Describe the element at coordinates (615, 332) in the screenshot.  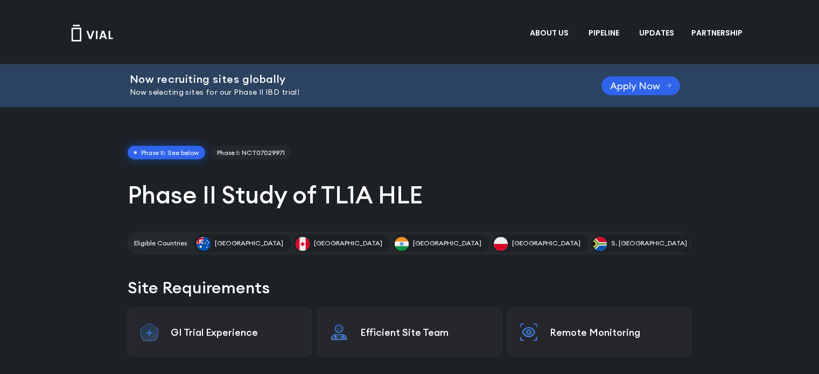
I see `p: Remote Monitoring` at that location.